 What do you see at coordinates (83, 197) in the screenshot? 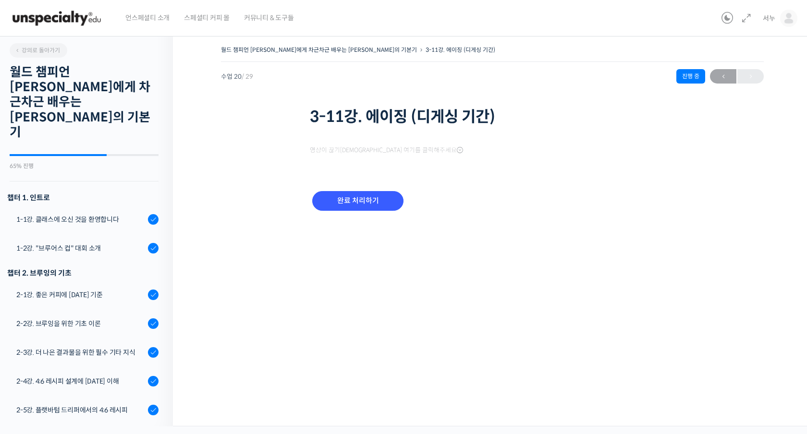
I see `h3: 챕터 1. 인트로` at bounding box center [83, 197].